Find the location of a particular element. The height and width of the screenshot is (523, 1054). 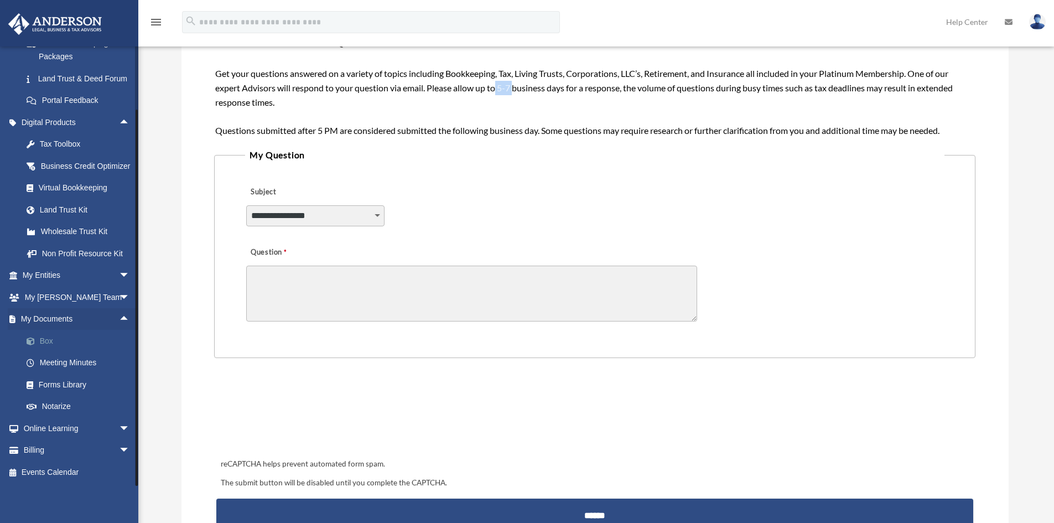

a: menu is located at coordinates (156, 24).